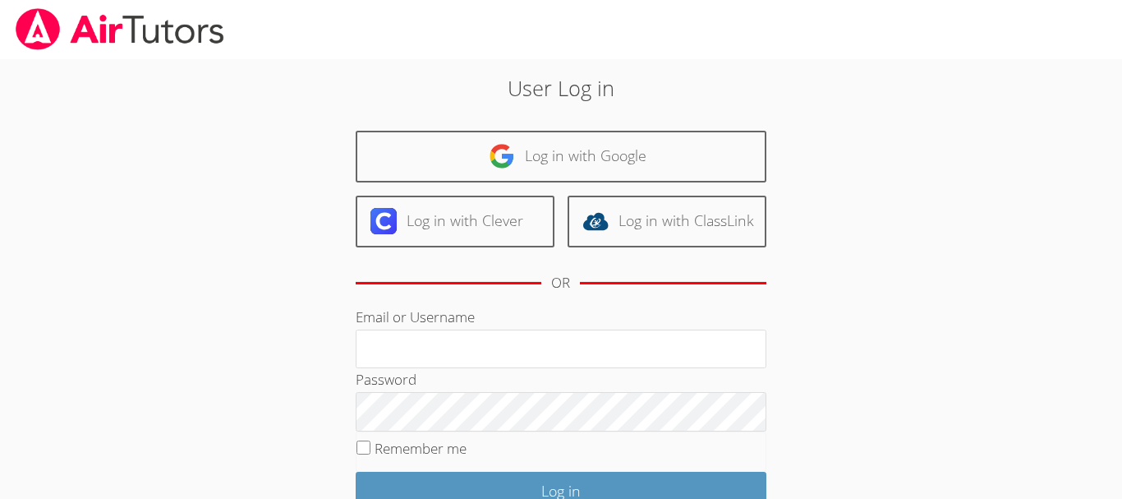 The image size is (1122, 499). I want to click on h2: User Log in, so click(561, 88).